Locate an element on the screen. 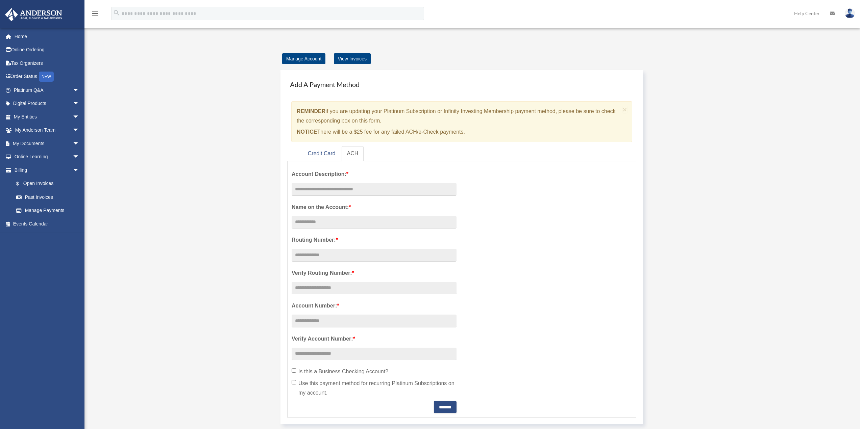  label: Verify Routing Number: is located at coordinates (374, 273).